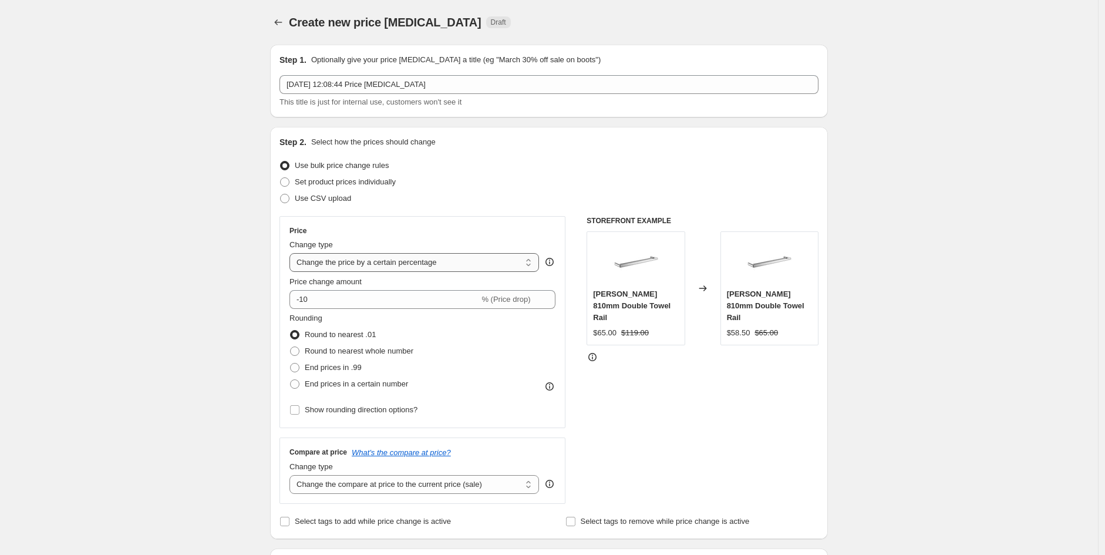  I want to click on span: Use bulk price change rules, so click(342, 165).